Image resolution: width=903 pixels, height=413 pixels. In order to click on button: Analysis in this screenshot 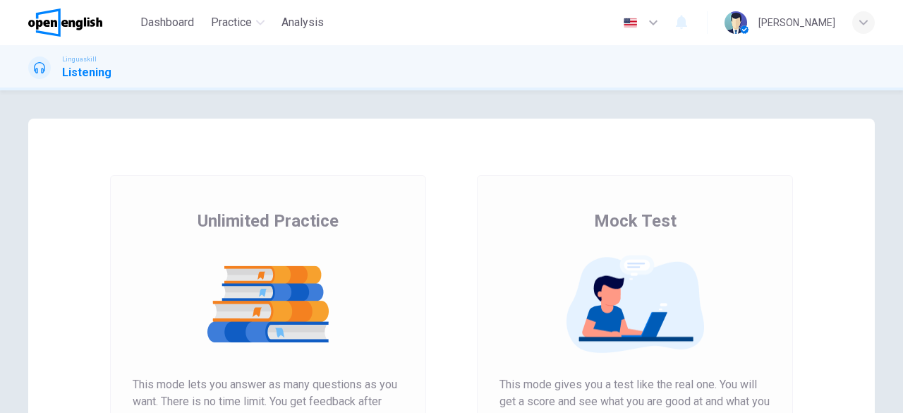, I will do `click(303, 23)`.